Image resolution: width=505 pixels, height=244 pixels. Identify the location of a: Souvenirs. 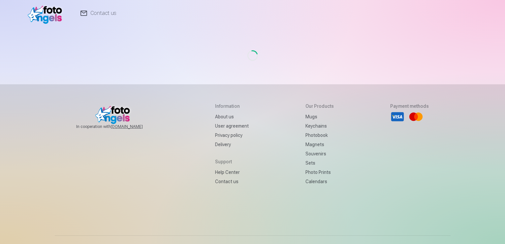
(320, 153).